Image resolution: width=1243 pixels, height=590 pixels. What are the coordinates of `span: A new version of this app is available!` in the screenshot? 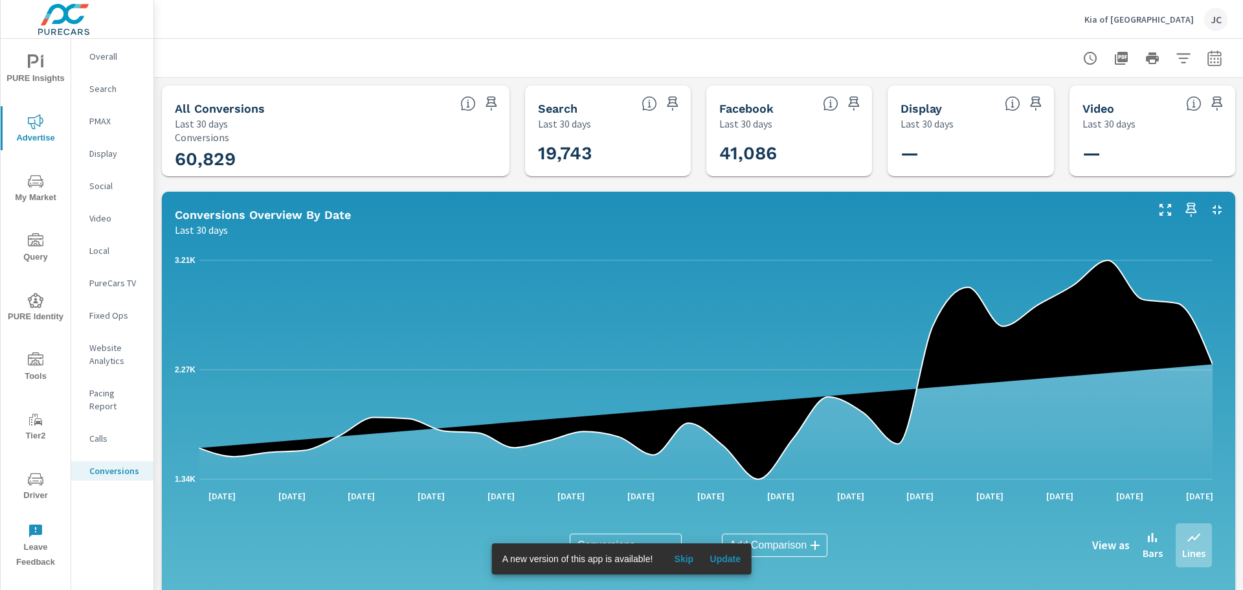 It's located at (578, 559).